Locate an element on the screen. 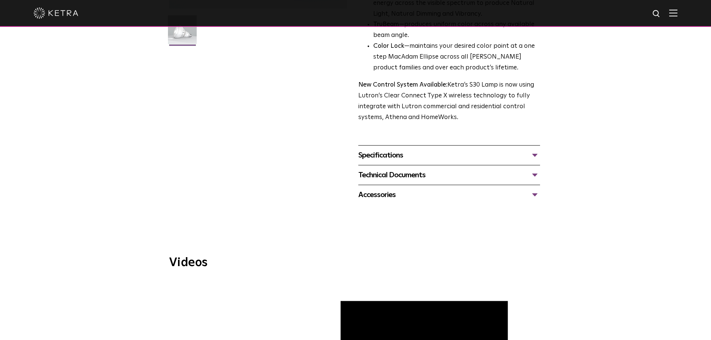 Image resolution: width=711 pixels, height=340 pixels. div: Accessories is located at coordinates (449, 195).